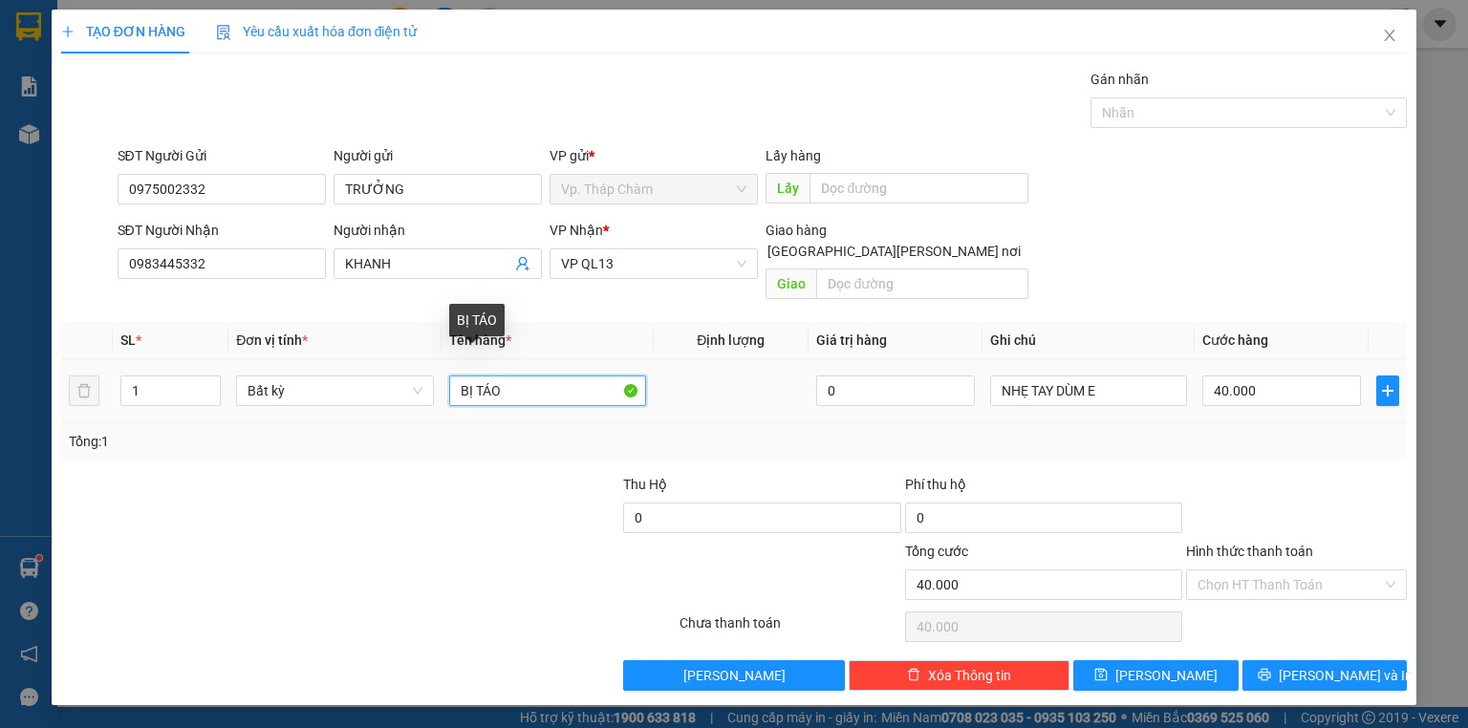 This screenshot has width=1468, height=728. I want to click on span: delete, so click(914, 676).